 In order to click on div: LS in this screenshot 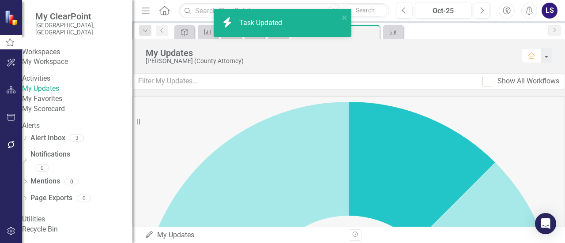, I will do `click(550, 11)`.